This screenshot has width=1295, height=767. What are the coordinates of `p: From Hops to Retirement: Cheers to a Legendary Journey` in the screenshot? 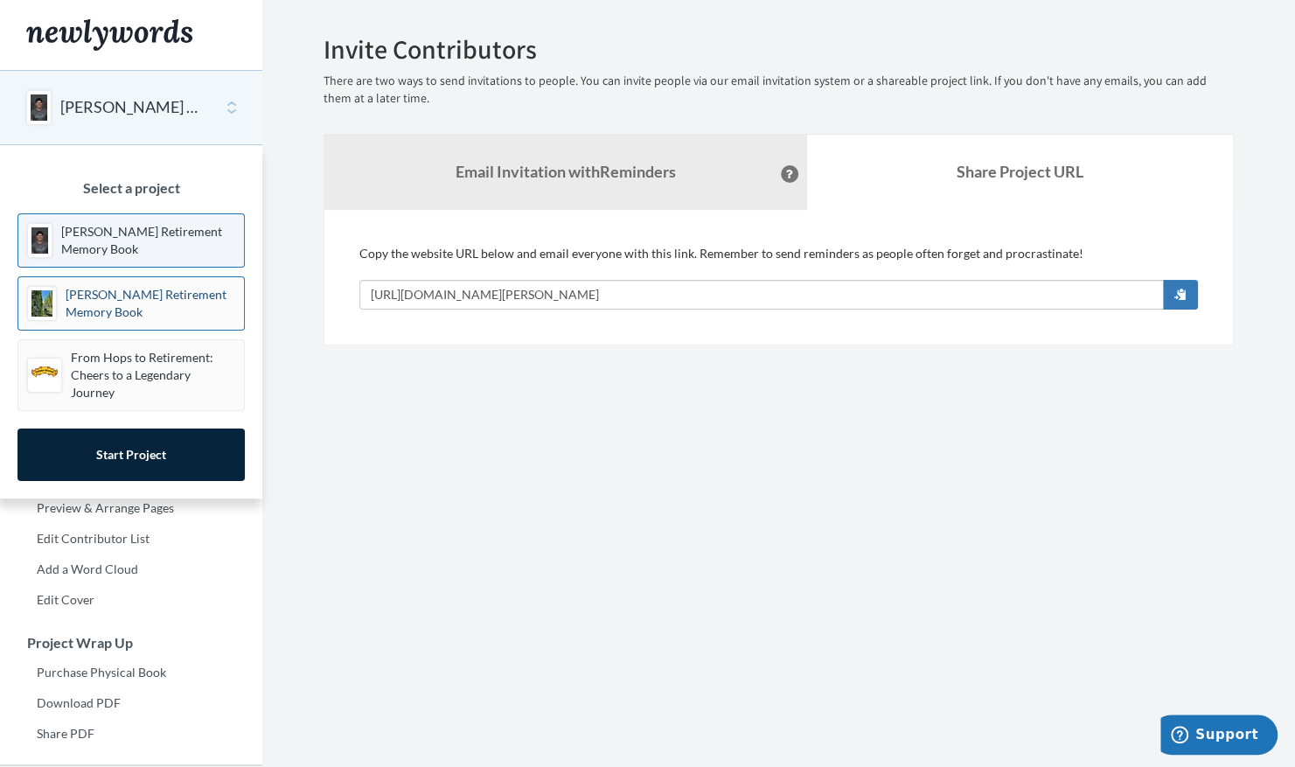 It's located at (153, 375).